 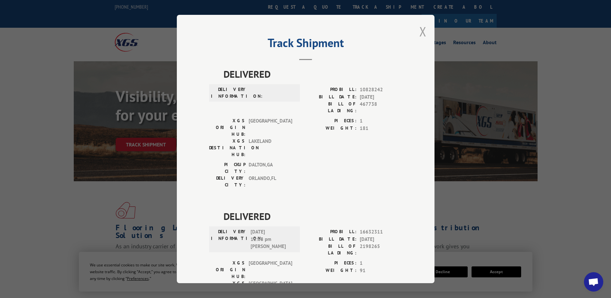 I want to click on span: LAKELAND, so click(x=270, y=147).